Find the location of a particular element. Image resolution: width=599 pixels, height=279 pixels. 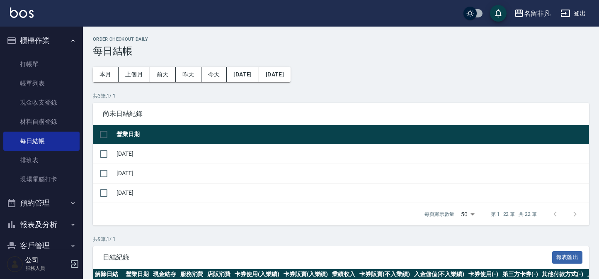

button: 前天 is located at coordinates (163, 74).